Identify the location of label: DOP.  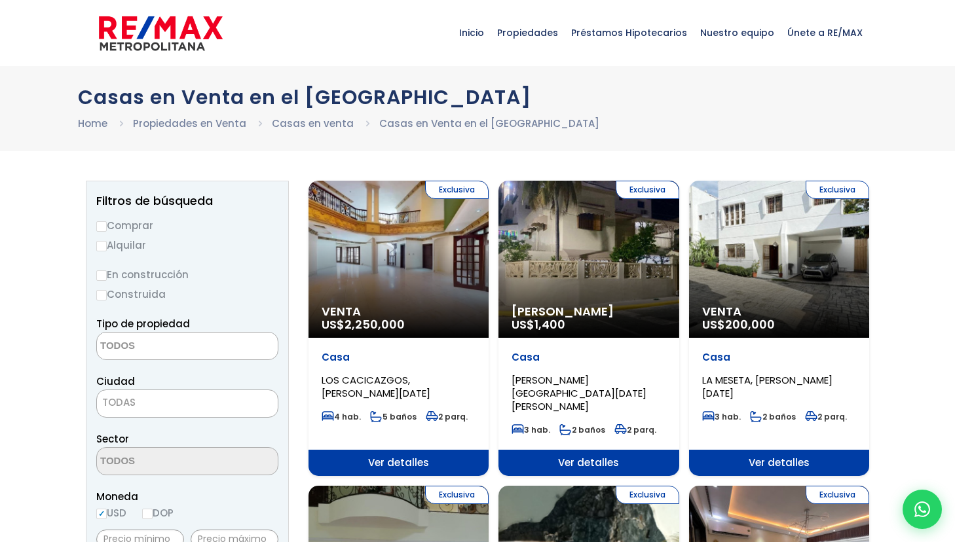
(158, 513).